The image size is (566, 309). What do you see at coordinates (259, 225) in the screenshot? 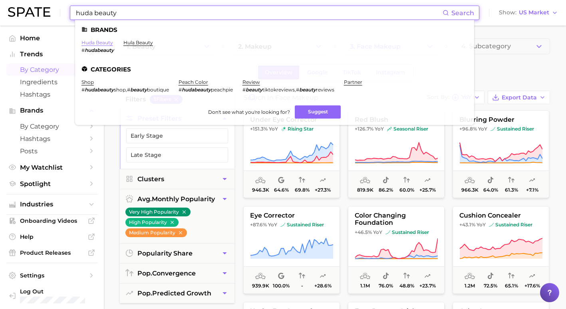
I see `span: +87.6%` at bounding box center [259, 225].